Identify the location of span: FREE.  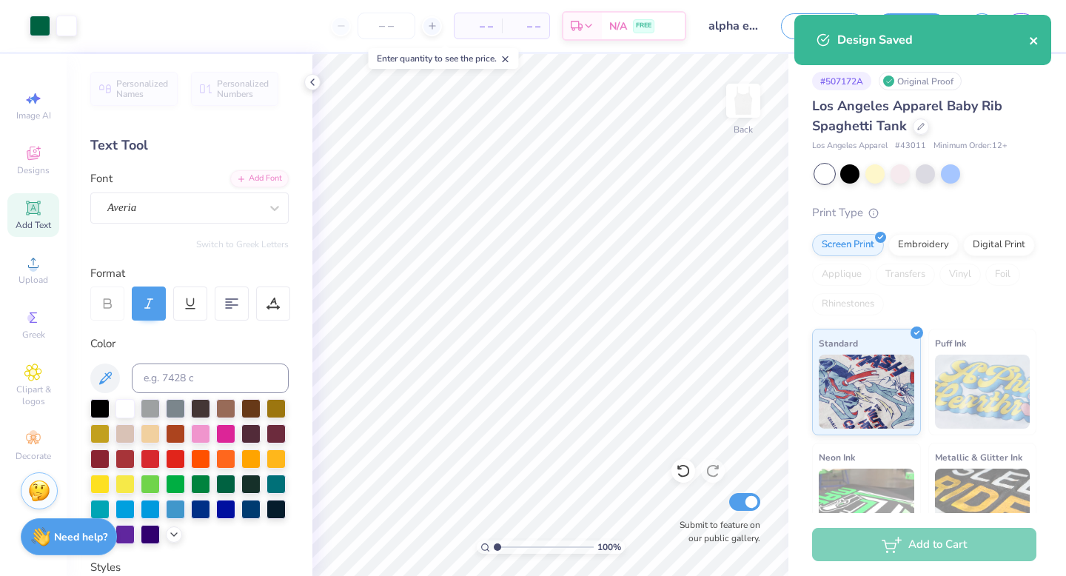
(643, 26).